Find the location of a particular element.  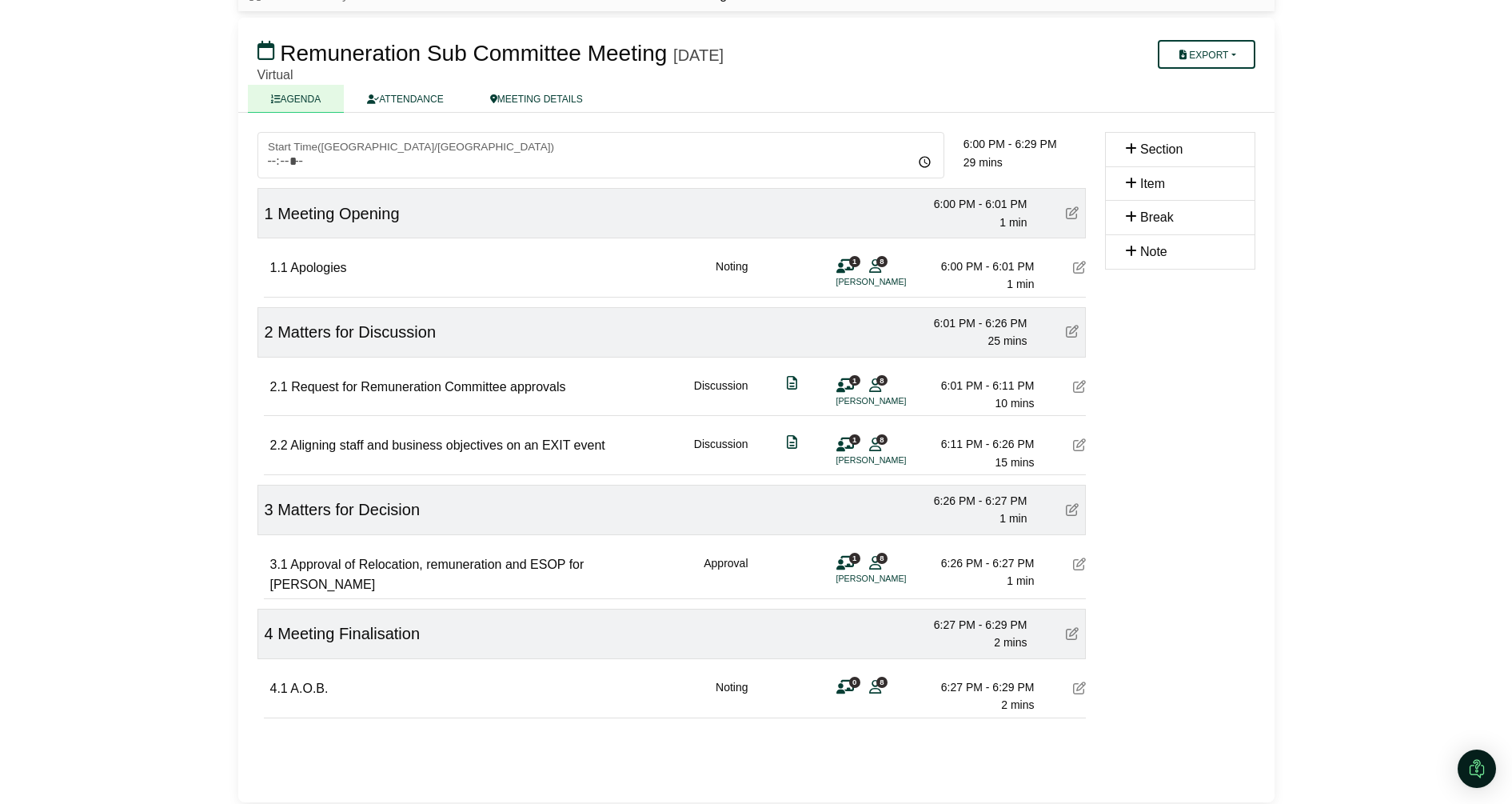

span: 1.1 is located at coordinates (279, 267).